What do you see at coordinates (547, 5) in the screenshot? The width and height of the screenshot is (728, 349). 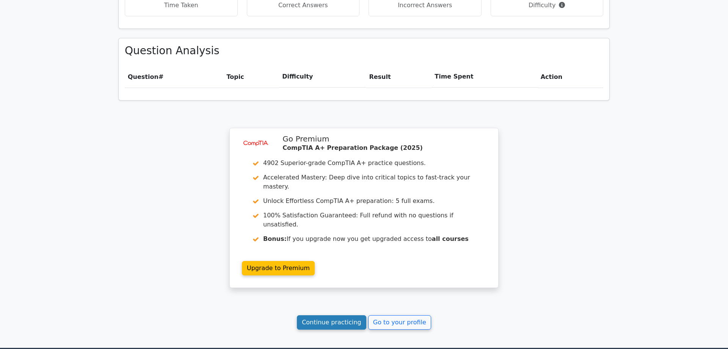 I see `p: Difficulty` at bounding box center [547, 5].